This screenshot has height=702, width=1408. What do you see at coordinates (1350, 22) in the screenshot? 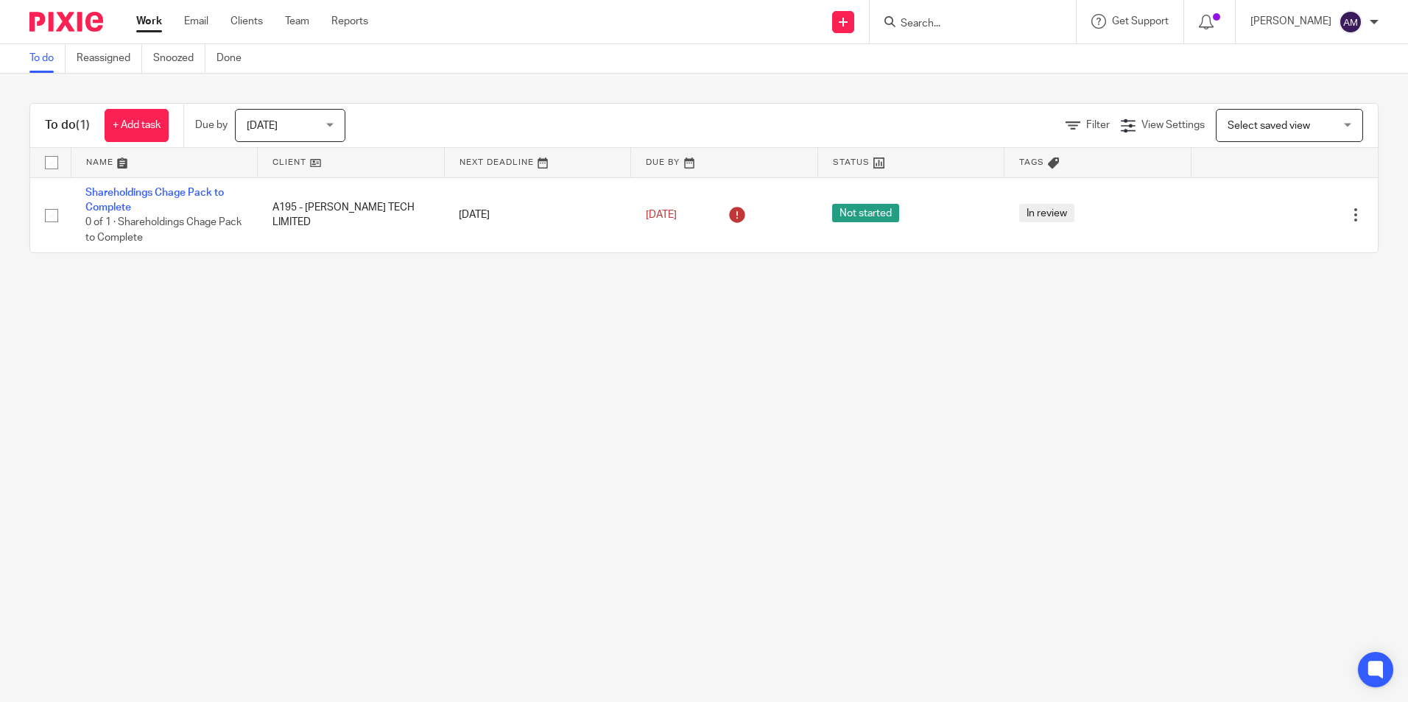
I see `img: svg%3E` at bounding box center [1350, 22].